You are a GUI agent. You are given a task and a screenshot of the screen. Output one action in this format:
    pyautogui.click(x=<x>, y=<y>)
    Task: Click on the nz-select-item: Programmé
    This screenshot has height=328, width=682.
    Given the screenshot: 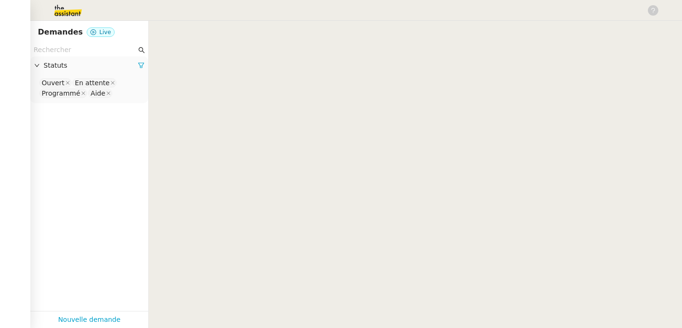 What is the action you would take?
    pyautogui.click(x=63, y=93)
    